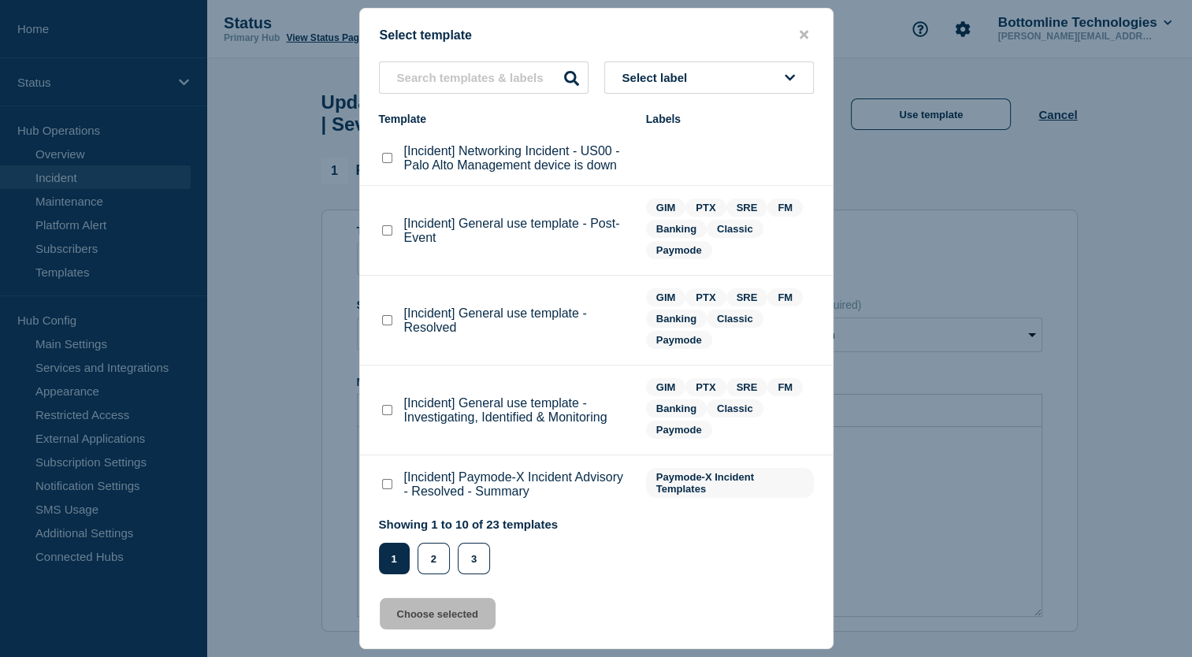 The width and height of the screenshot is (1192, 657). What do you see at coordinates (484, 77) in the screenshot?
I see `input: Search templates & labels` at bounding box center [484, 77].